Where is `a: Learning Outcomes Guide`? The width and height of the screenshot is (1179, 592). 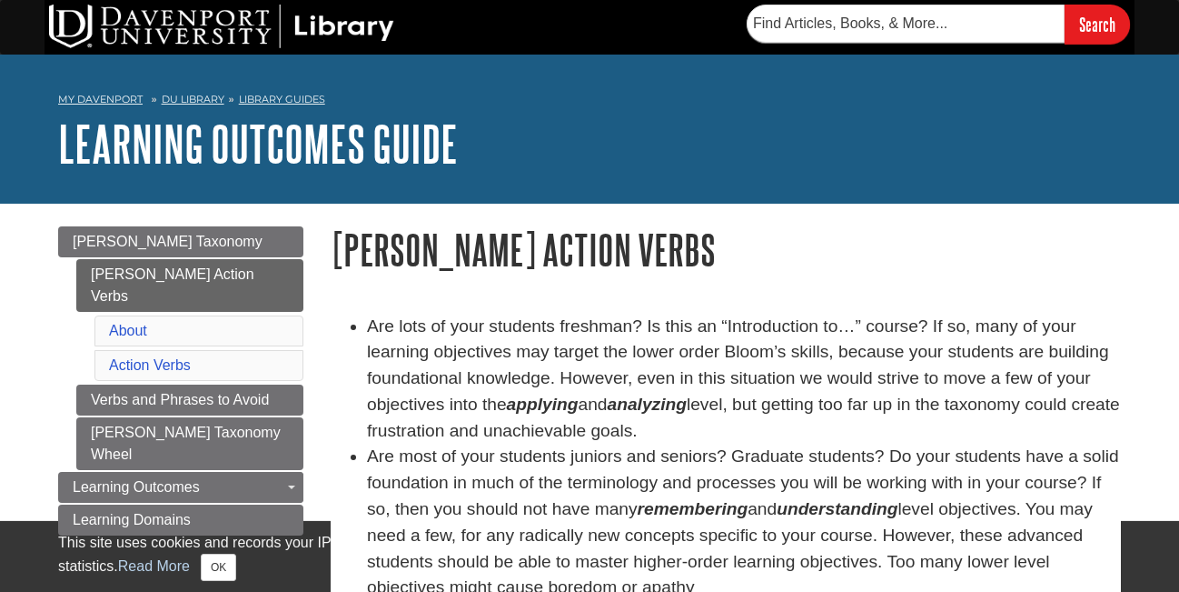 a: Learning Outcomes Guide is located at coordinates (258, 144).